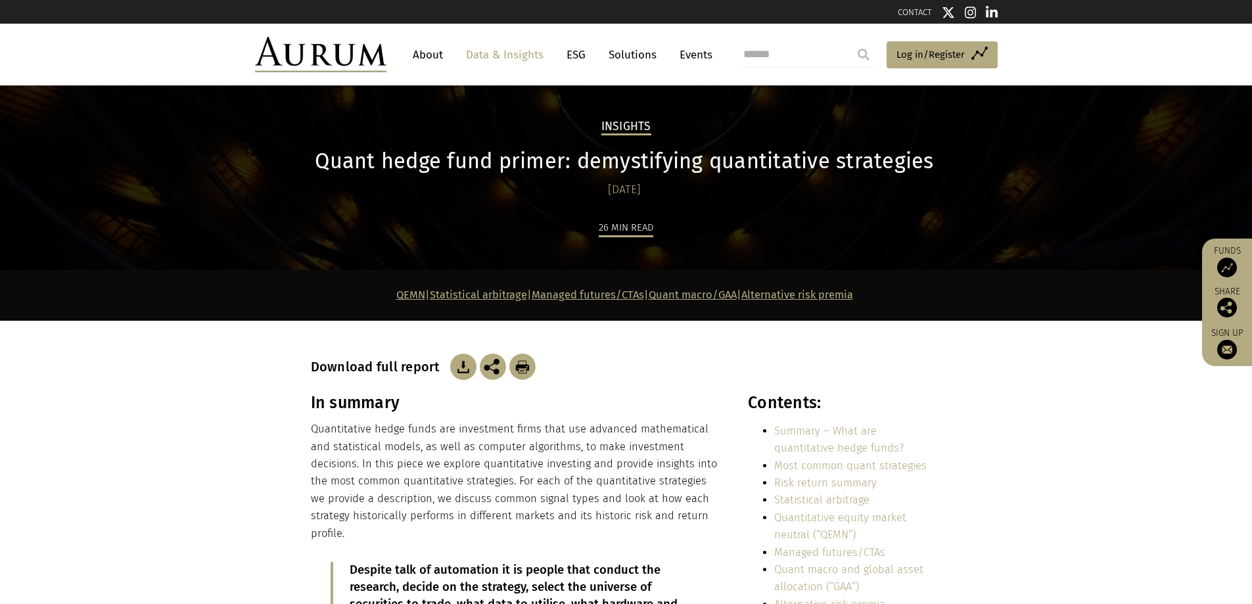 Image resolution: width=1252 pixels, height=604 pixels. What do you see at coordinates (849, 578) in the screenshot?
I see `a: Quant macro and global asset allocation (“GAA”)` at bounding box center [849, 578].